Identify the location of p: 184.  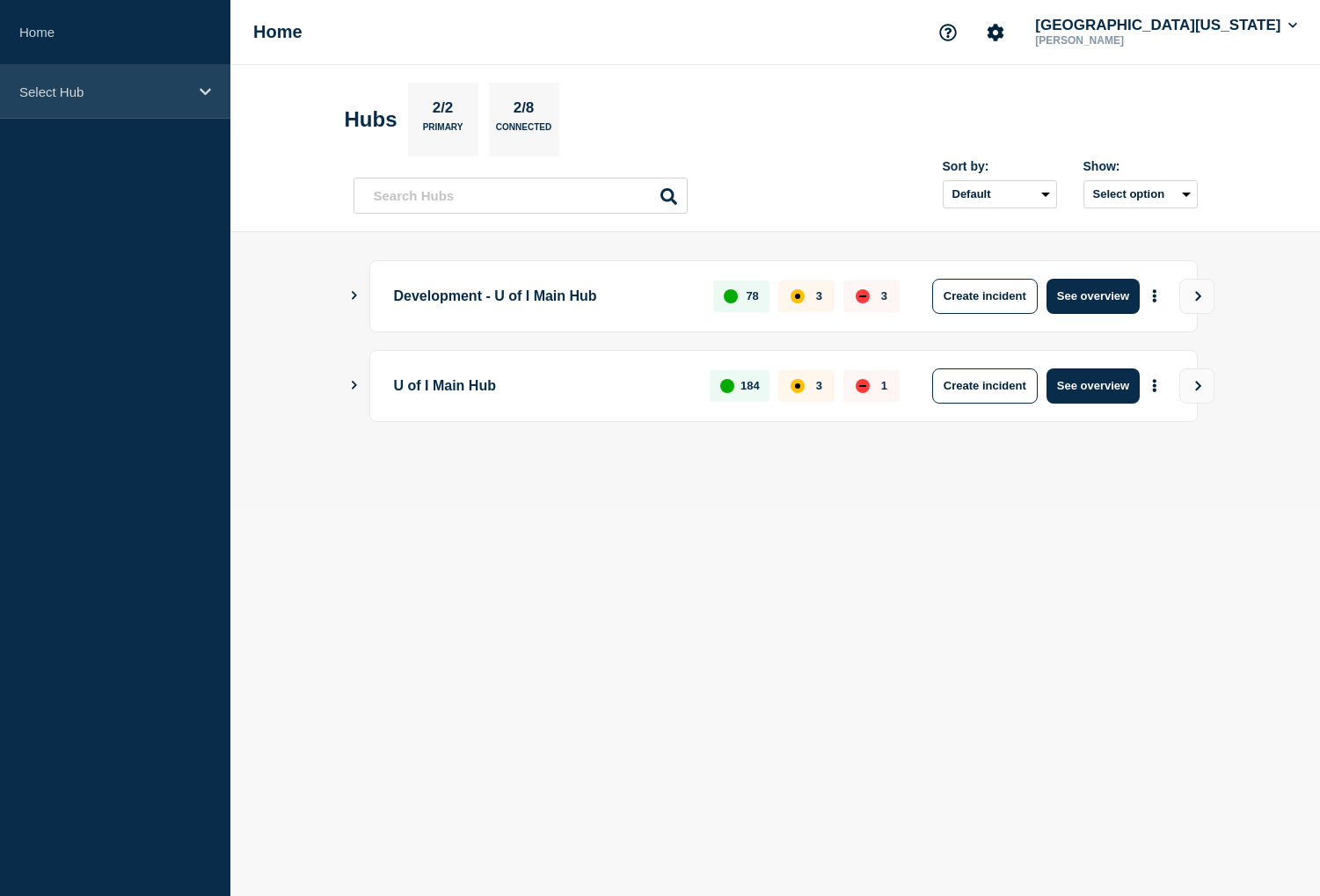
(750, 385).